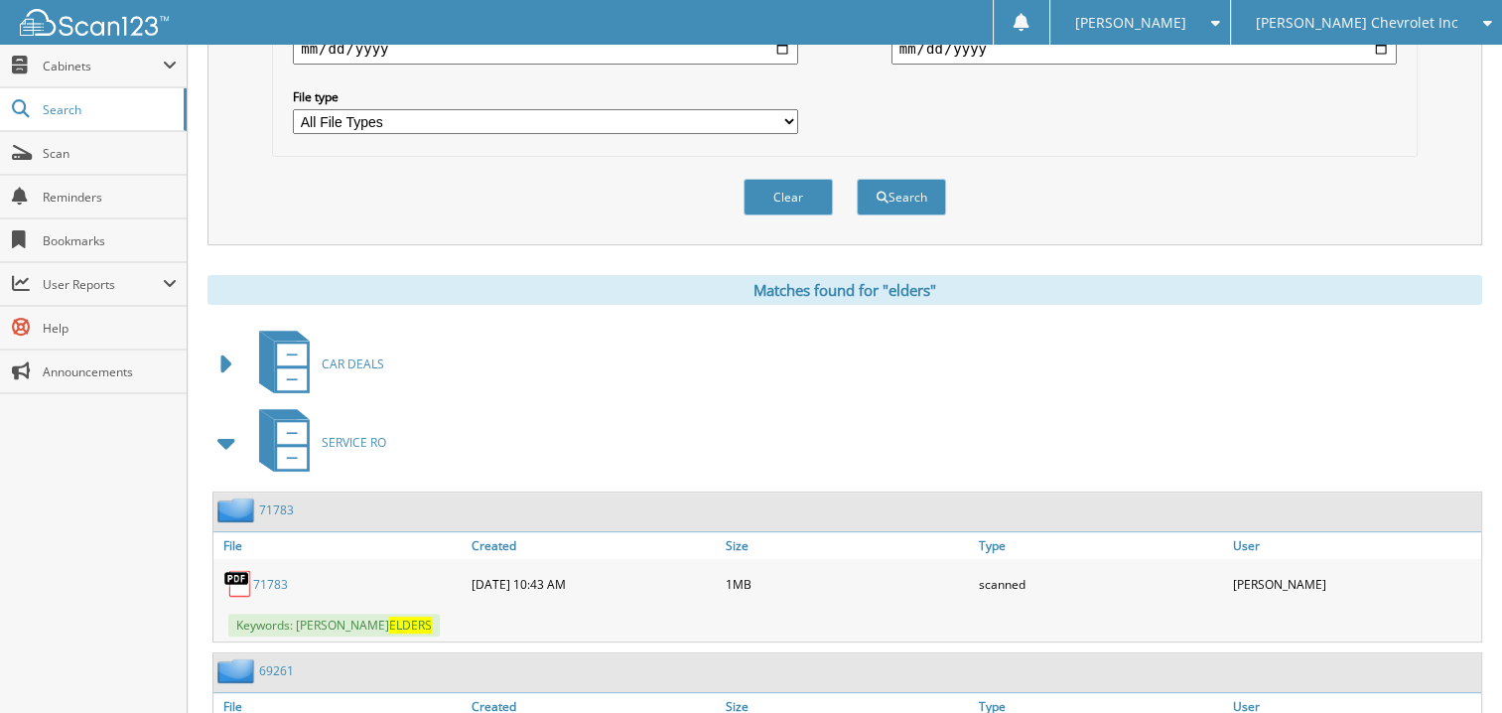 The width and height of the screenshot is (1502, 713). What do you see at coordinates (317, 442) in the screenshot?
I see `a: SERVICE RO` at bounding box center [317, 442].